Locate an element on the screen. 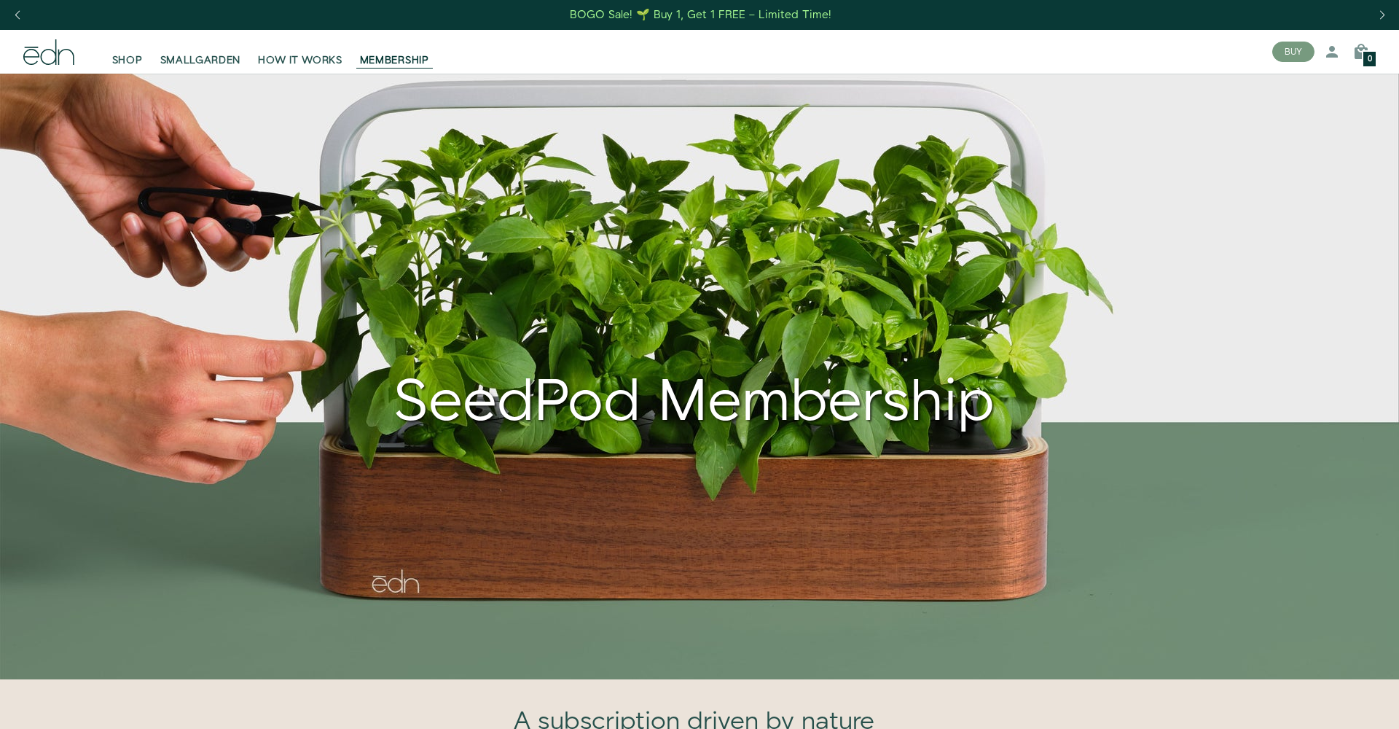  a: BOGO Sale! 🌱 Buy 1, Get 1 FREE – Limited Time! is located at coordinates (701, 15).